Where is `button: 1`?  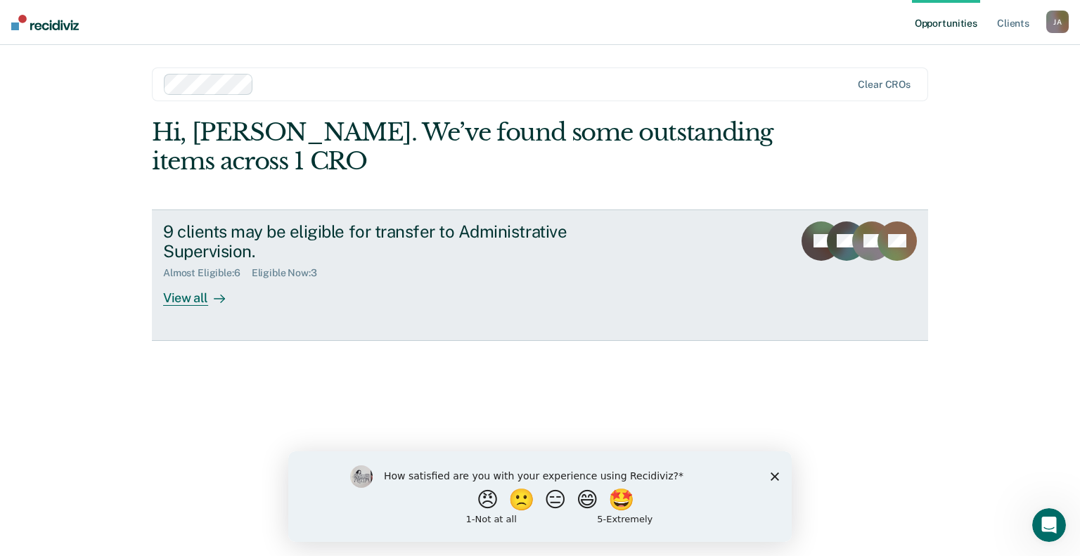 button: 1 is located at coordinates (200, 49).